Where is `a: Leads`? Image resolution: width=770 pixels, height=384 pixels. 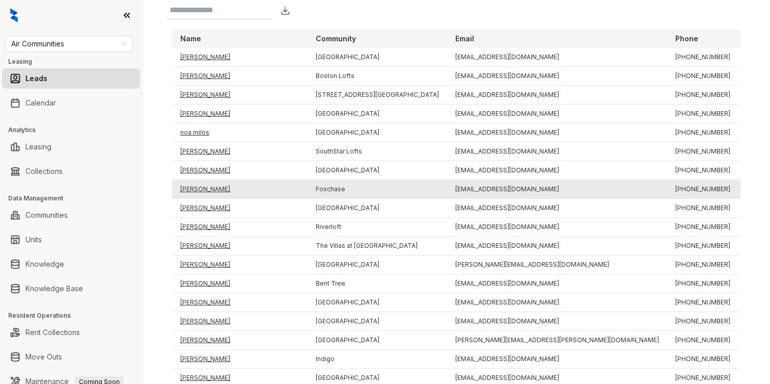
a: Leads is located at coordinates (36, 78).